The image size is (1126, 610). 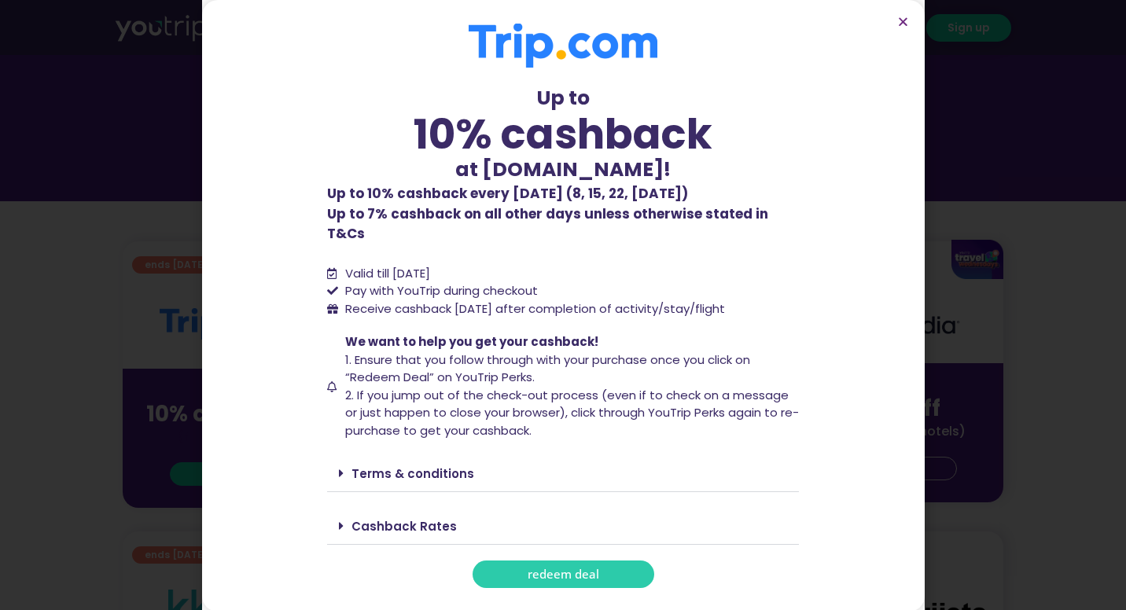 I want to click on a: Terms & conditions, so click(x=413, y=474).